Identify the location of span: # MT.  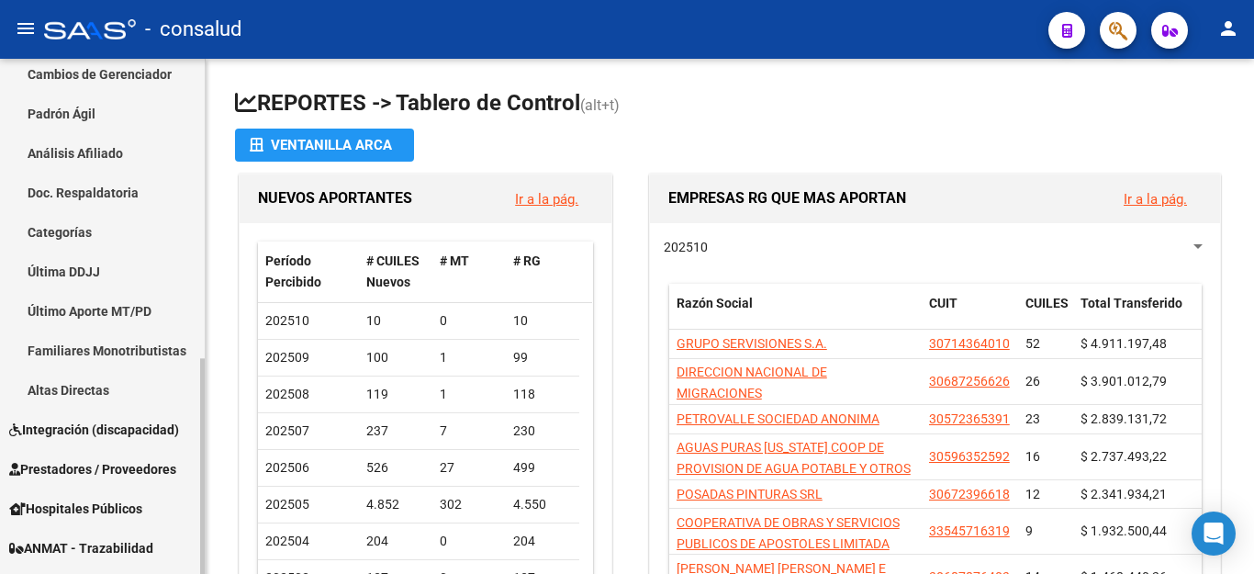
(454, 261).